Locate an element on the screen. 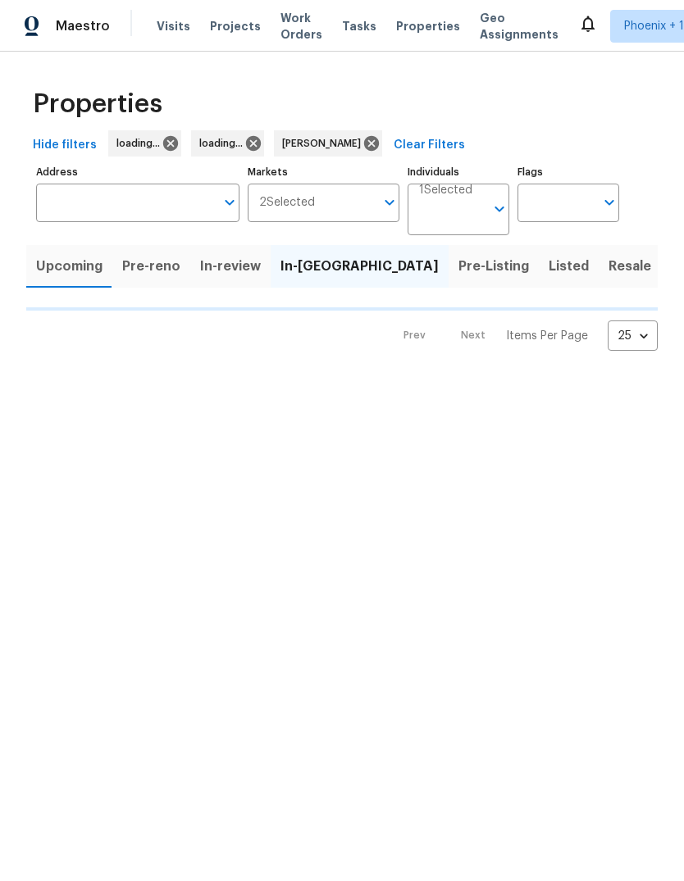 The height and width of the screenshot is (881, 684). label: Flags is located at coordinates (568, 172).